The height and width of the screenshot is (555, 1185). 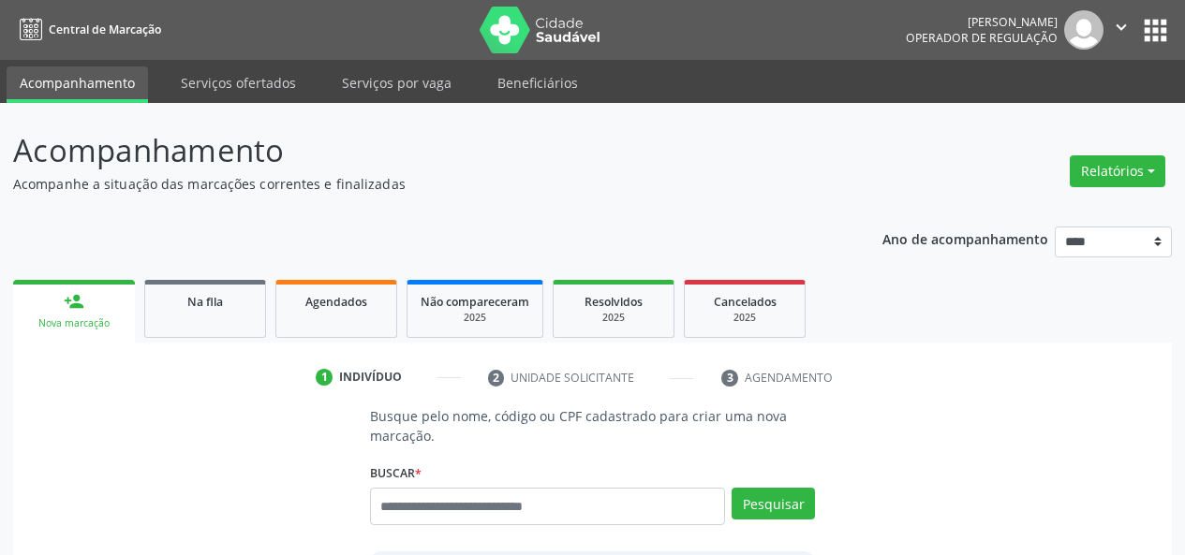 What do you see at coordinates (77, 84) in the screenshot?
I see `a: Acompanhamento` at bounding box center [77, 84].